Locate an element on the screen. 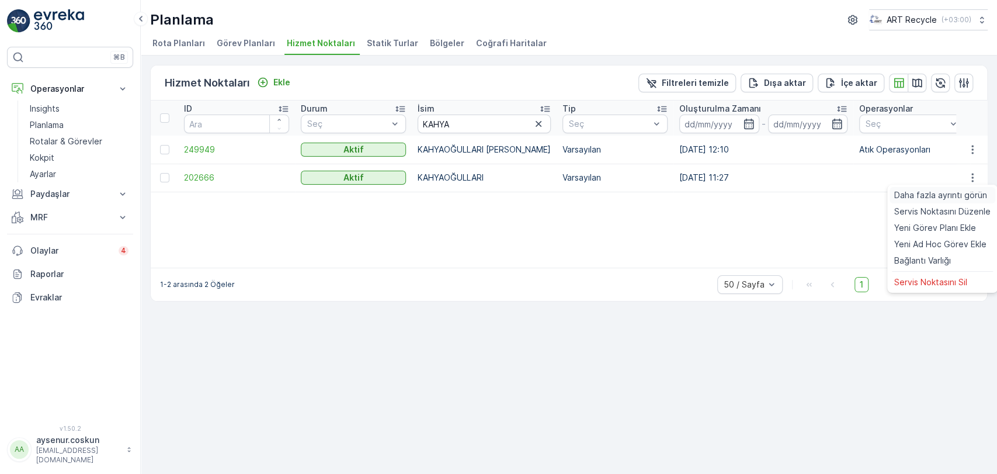  button: İçe aktar is located at coordinates (851, 83).